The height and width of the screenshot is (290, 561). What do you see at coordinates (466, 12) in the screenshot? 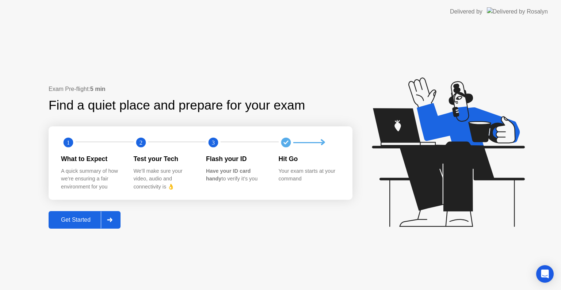
I see `div: Delivered by` at bounding box center [466, 12].